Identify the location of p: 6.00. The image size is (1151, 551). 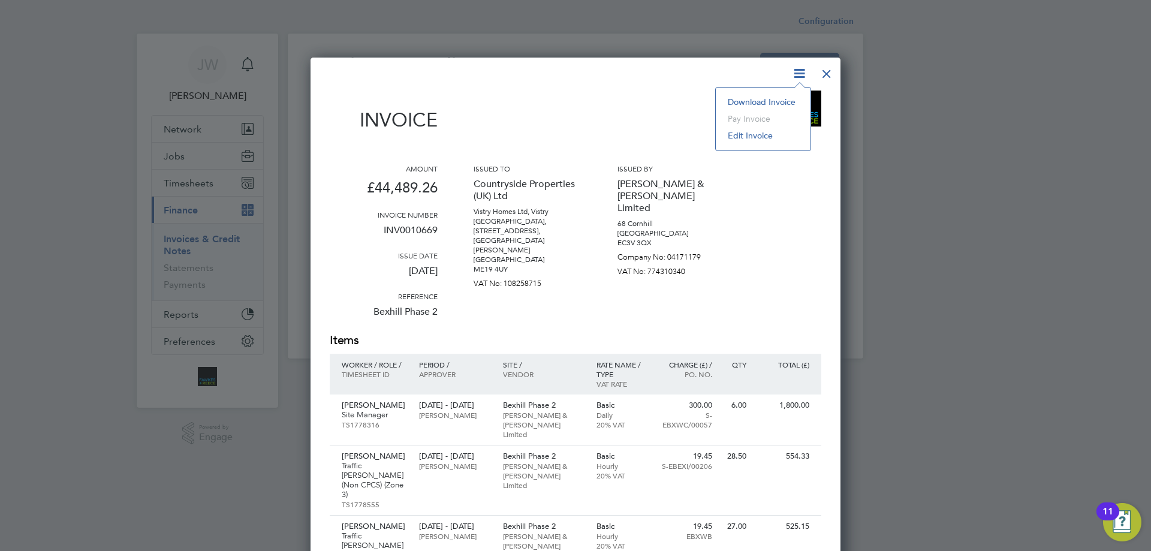
(735, 405).